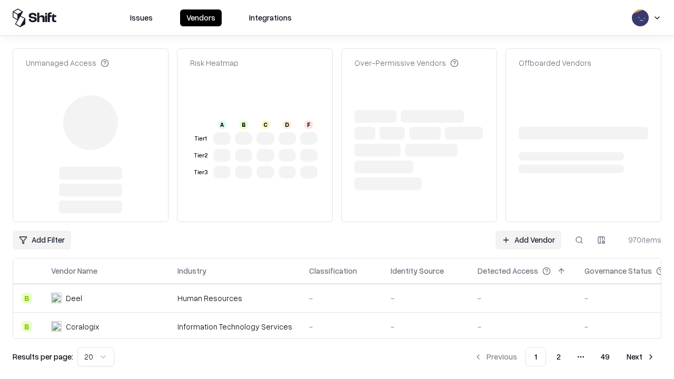 Image resolution: width=674 pixels, height=379 pixels. What do you see at coordinates (564, 357) in the screenshot?
I see `nav: pagination` at bounding box center [564, 357].